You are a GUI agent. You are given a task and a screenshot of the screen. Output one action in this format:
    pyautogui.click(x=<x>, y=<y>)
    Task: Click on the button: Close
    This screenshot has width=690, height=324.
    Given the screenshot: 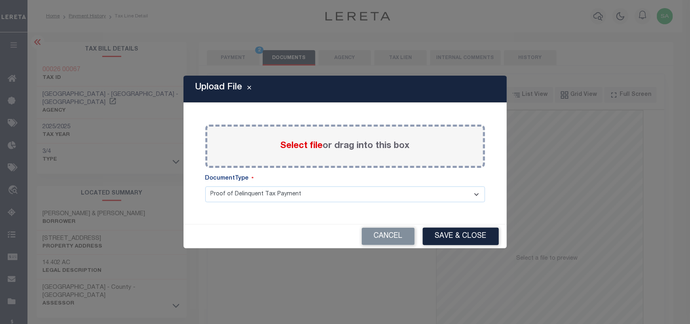 What is the action you would take?
    pyautogui.click(x=250, y=89)
    